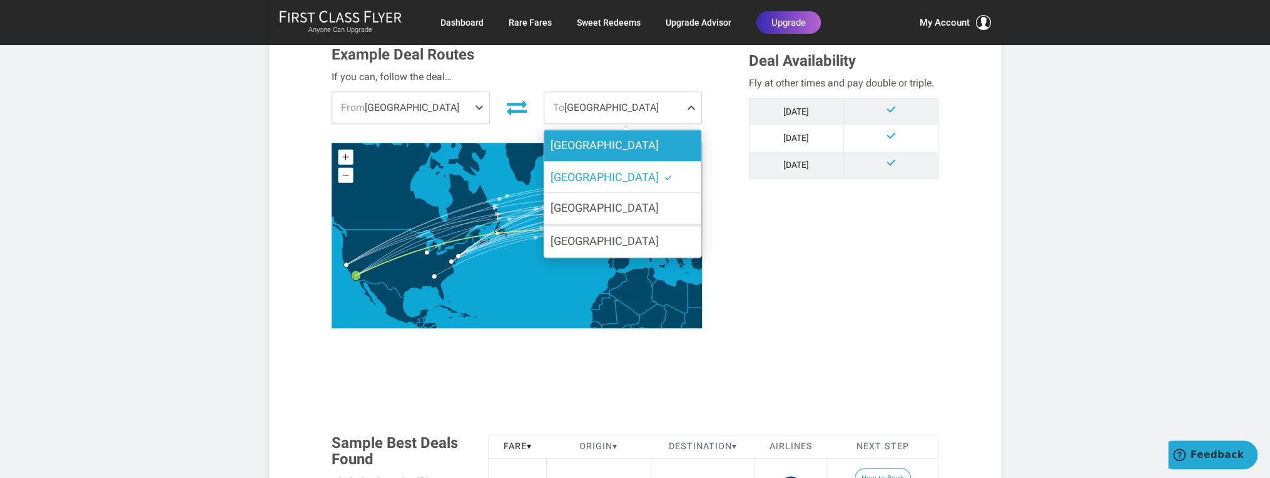 Image resolution: width=1270 pixels, height=478 pixels. Describe the element at coordinates (699, 323) in the screenshot. I see `path: Sudan` at that location.